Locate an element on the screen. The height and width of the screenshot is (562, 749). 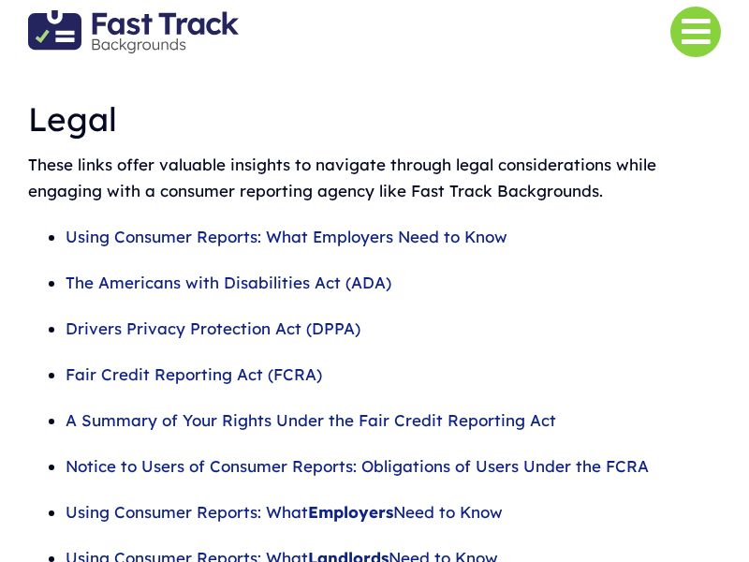
h1: Legal is located at coordinates (374, 119).